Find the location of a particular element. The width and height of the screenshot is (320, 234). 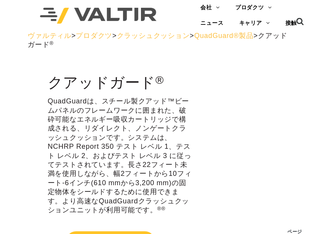

img: ヴァルティル is located at coordinates (98, 16).